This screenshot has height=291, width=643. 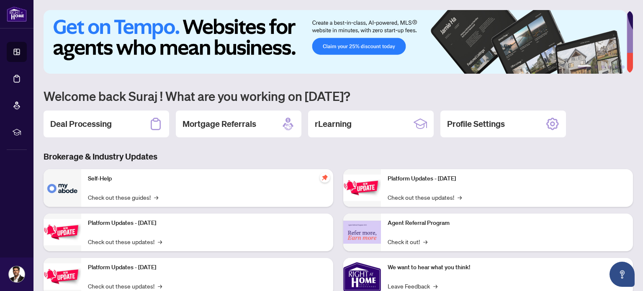 What do you see at coordinates (123, 197) in the screenshot?
I see `a: Check out these guides!→` at bounding box center [123, 197].